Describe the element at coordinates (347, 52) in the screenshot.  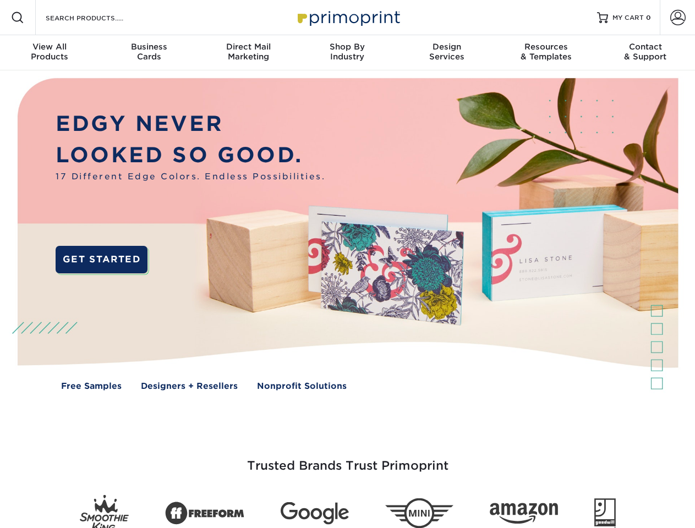
I see `div: Industry` at that location.